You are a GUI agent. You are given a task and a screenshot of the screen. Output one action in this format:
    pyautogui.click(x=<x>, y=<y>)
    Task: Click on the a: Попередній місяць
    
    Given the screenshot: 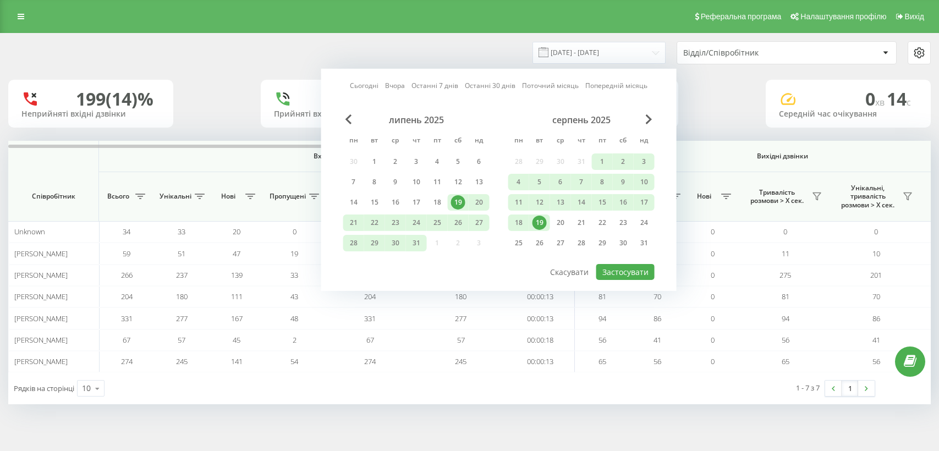 What is the action you would take?
    pyautogui.click(x=616, y=85)
    